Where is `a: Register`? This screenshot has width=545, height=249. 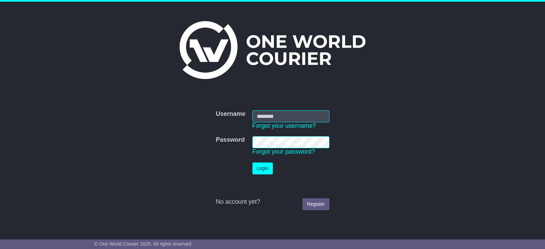 a: Register is located at coordinates (316, 204).